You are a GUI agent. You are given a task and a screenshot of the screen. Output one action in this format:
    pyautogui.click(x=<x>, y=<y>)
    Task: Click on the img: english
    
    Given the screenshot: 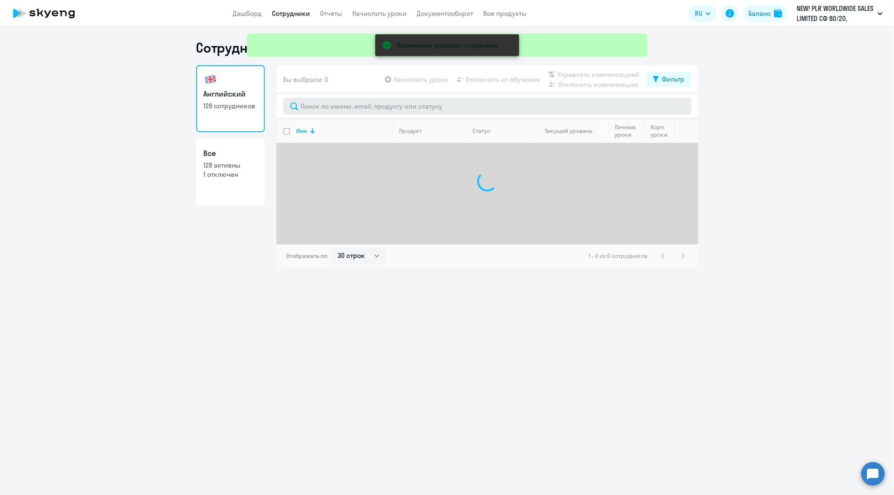 What is the action you would take?
    pyautogui.click(x=210, y=79)
    